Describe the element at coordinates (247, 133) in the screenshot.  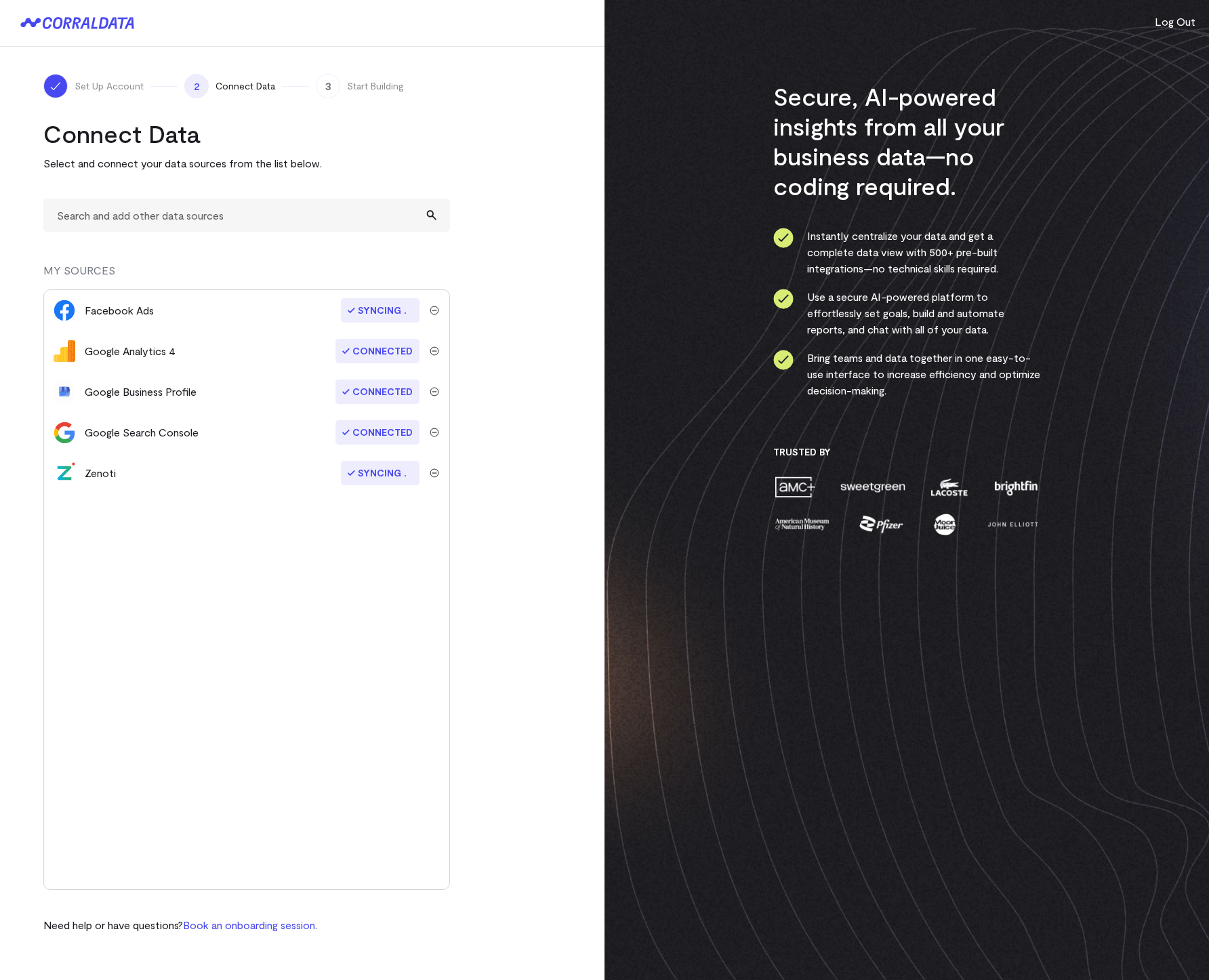
I see `h2: Connect Data` at that location.